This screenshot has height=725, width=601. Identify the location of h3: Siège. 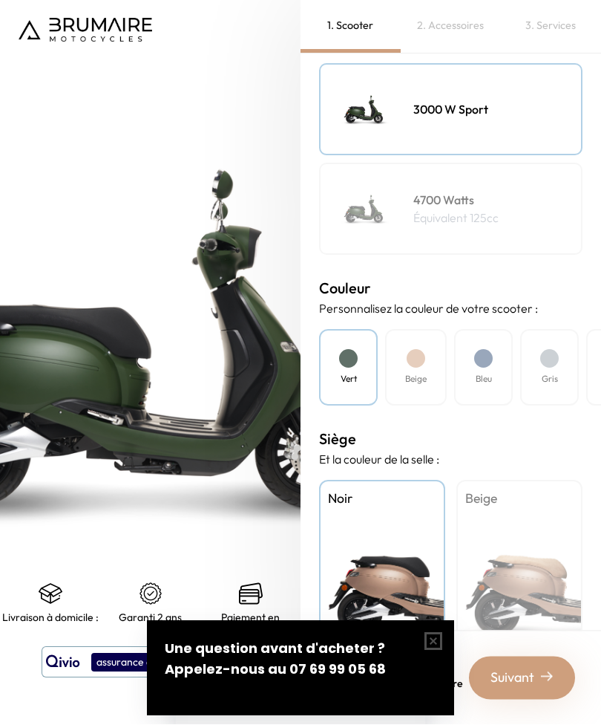
(451, 440).